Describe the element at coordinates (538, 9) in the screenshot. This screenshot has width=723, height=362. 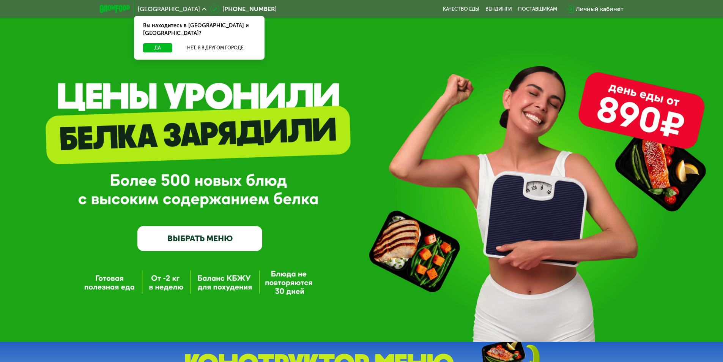
I see `div: поставщикам` at that location.